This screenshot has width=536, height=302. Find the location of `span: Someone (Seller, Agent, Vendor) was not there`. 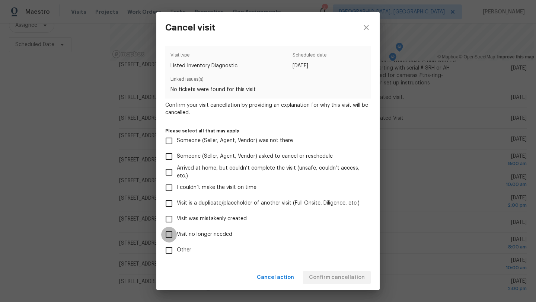

span: Someone (Seller, Agent, Vendor) was not there is located at coordinates (235, 141).